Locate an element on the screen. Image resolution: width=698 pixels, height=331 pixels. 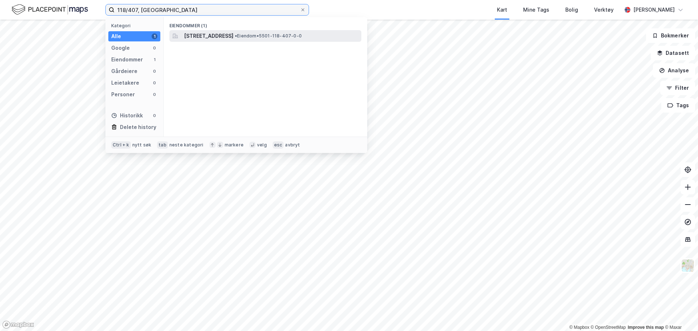
div: Eiendommer (1) is located at coordinates (265, 24).